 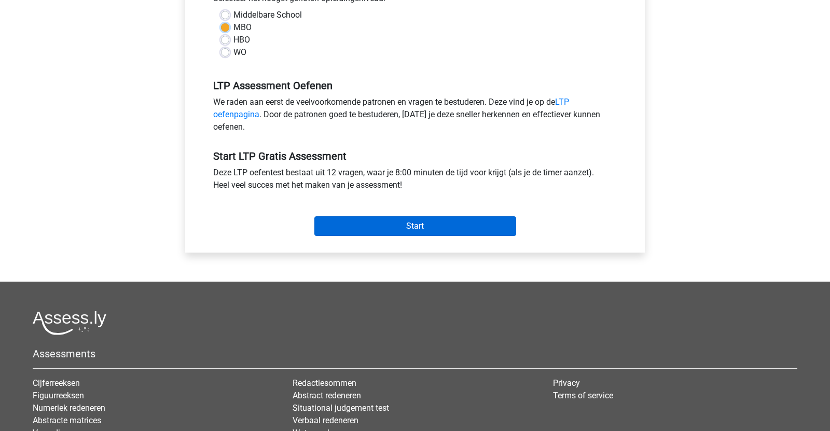 What do you see at coordinates (56, 383) in the screenshot?
I see `a: Cijferreeksen` at bounding box center [56, 383].